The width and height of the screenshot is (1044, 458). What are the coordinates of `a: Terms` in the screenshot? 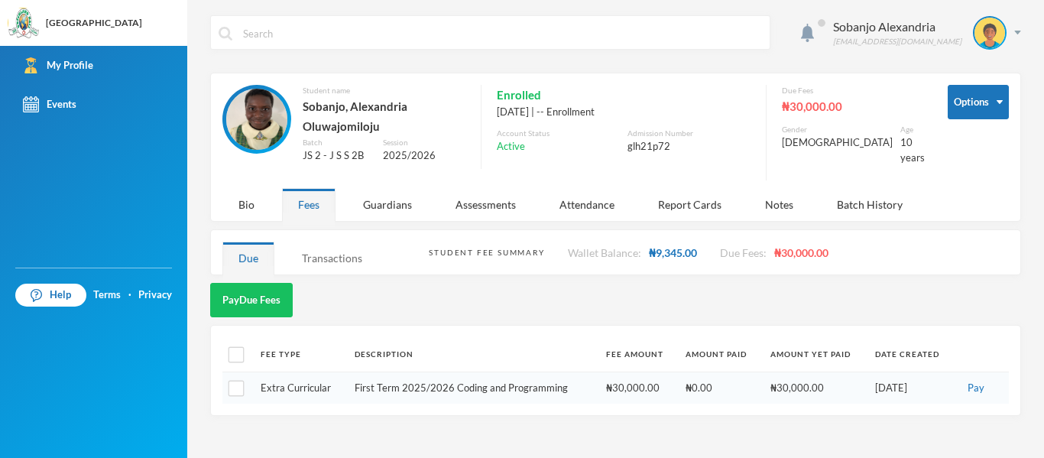 It's located at (107, 295).